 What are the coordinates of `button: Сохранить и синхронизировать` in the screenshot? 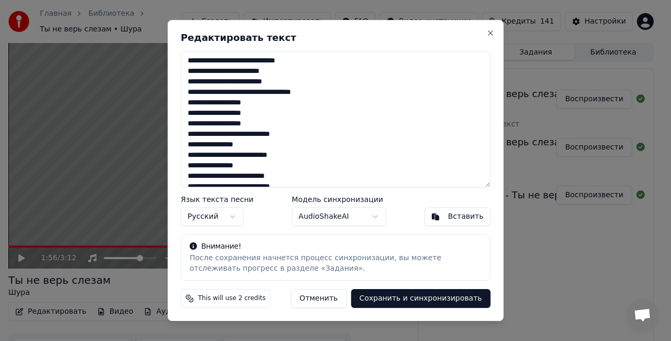 It's located at (420, 298).